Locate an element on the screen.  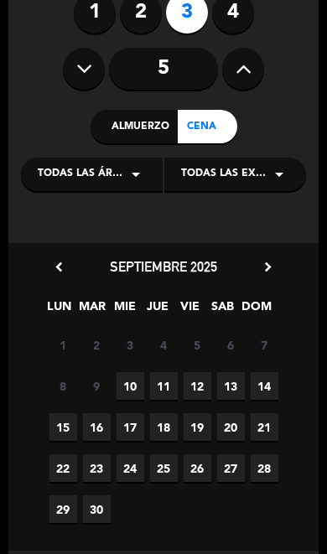
span: 15 is located at coordinates (63, 427).